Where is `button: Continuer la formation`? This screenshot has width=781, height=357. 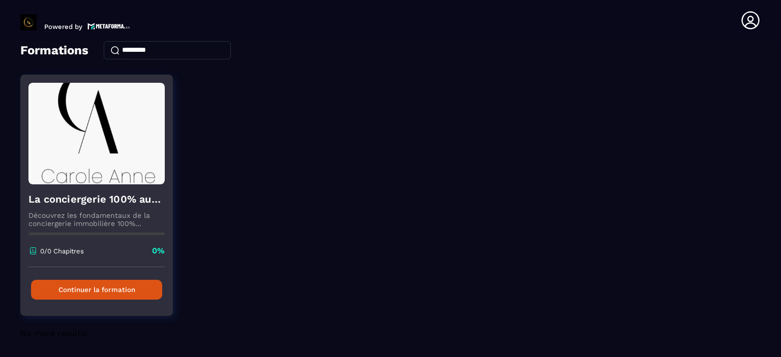 button: Continuer la formation is located at coordinates (97, 290).